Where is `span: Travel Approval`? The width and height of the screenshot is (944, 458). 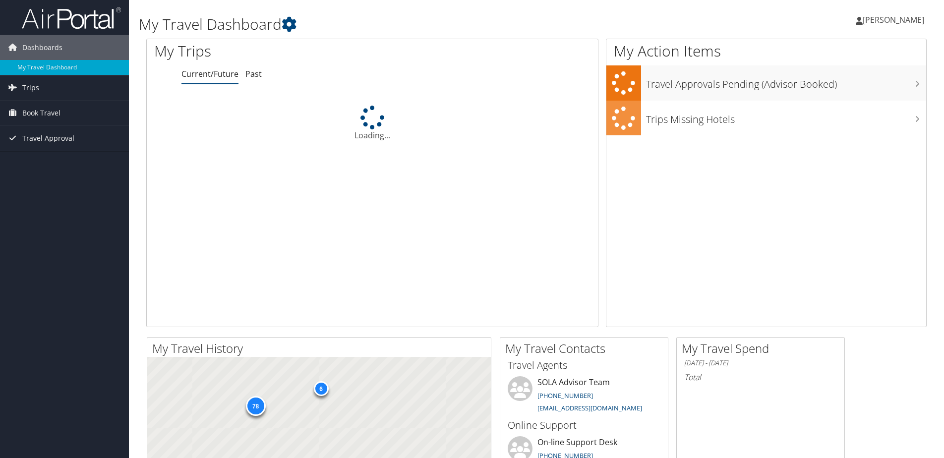
span: Travel Approval is located at coordinates (48, 138).